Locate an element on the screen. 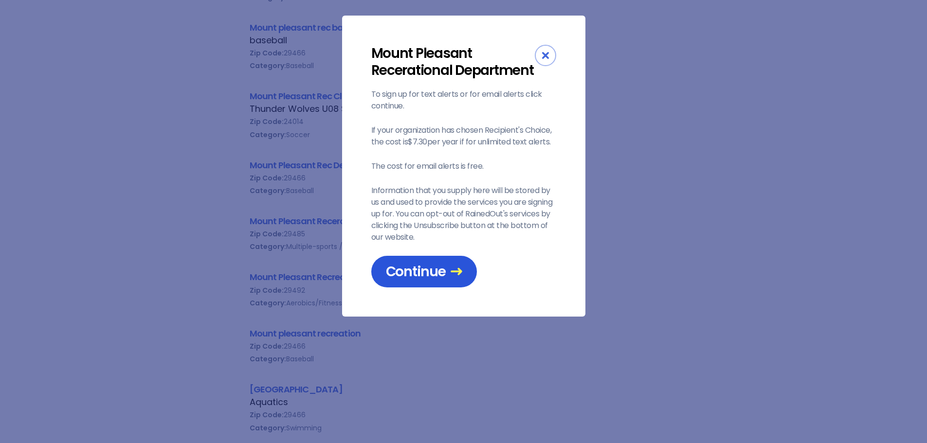  div: Mount Pleasant Recerational Department is located at coordinates (453, 62).